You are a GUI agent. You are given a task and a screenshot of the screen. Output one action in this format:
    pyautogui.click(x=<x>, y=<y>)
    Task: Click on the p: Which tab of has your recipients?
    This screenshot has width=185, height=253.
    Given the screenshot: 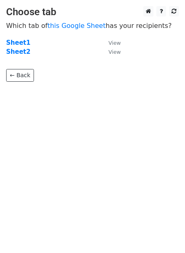 What is the action you would take?
    pyautogui.click(x=93, y=25)
    